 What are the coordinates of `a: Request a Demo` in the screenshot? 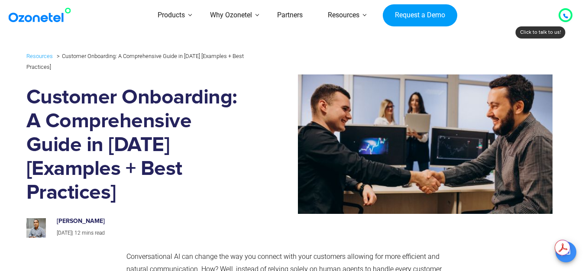 It's located at (420, 16).